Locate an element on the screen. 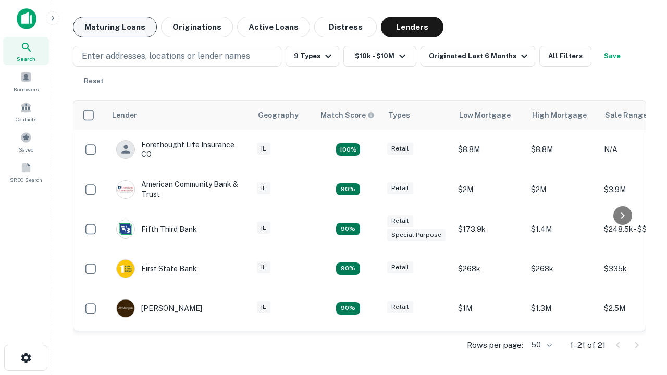 The height and width of the screenshot is (375, 667). div: Originated Last 6 Months is located at coordinates (479, 56).